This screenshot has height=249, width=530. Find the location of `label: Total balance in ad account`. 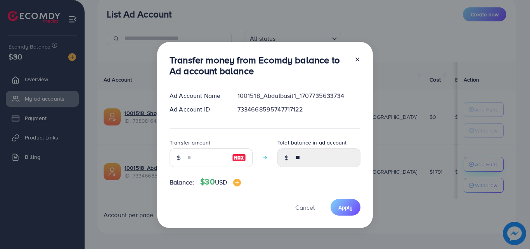

label: Total balance in ad account is located at coordinates (312, 142).